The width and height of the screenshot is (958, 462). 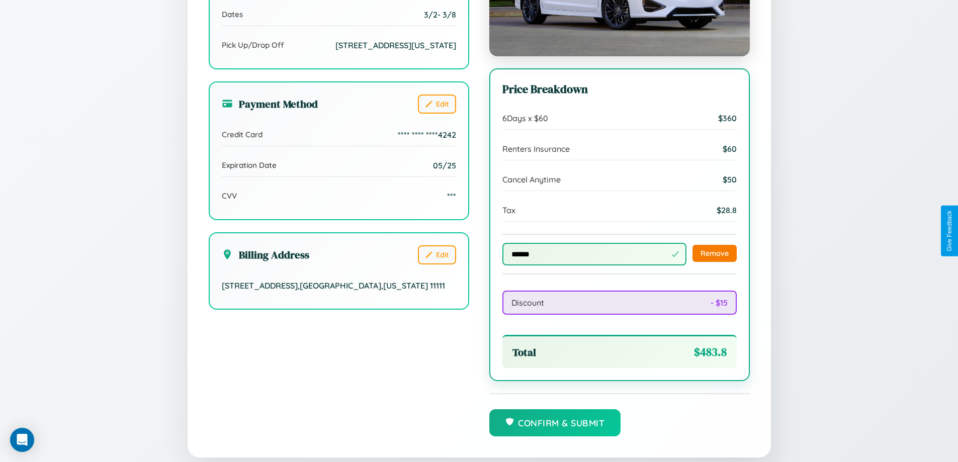 What do you see at coordinates (729, 149) in the screenshot?
I see `span: $ 60` at bounding box center [729, 149].